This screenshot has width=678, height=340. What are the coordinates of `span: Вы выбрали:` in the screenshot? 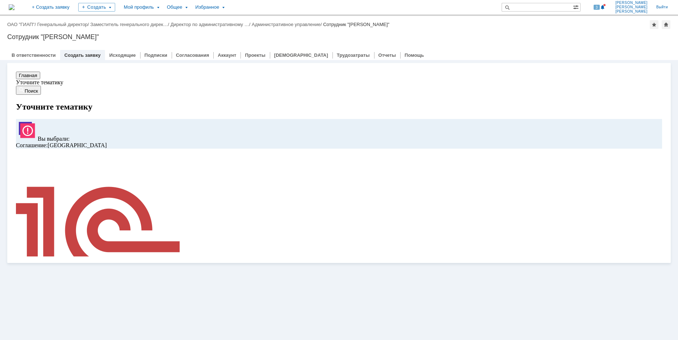 It's located at (41, 70).